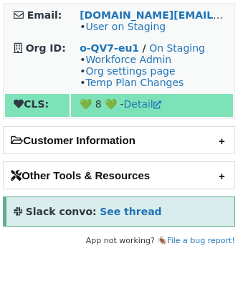 This screenshot has width=238, height=294. I want to click on a: o-QV7-eu1, so click(109, 48).